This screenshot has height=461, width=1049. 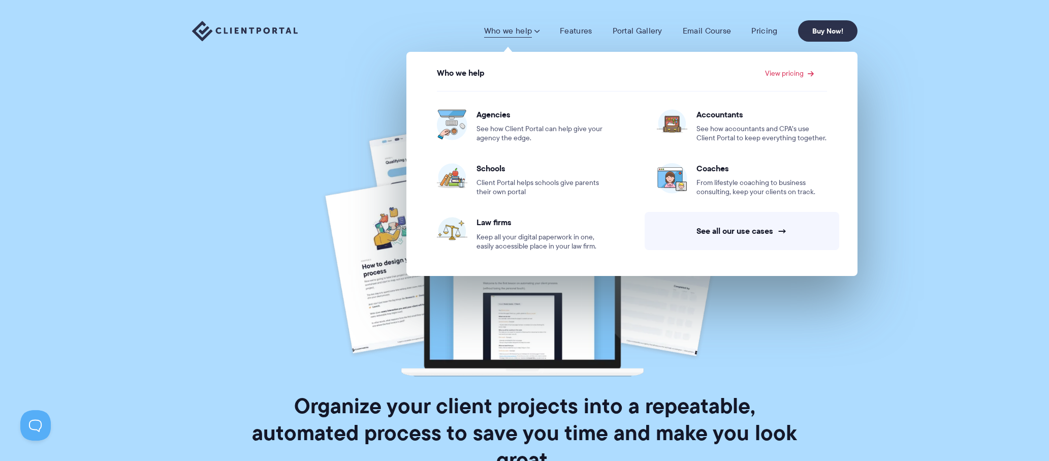 What do you see at coordinates (789, 73) in the screenshot?
I see `a: View pricing` at bounding box center [789, 73].